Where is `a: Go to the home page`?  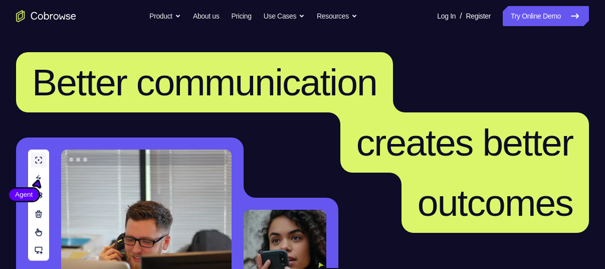
a: Go to the home page is located at coordinates (46, 16).